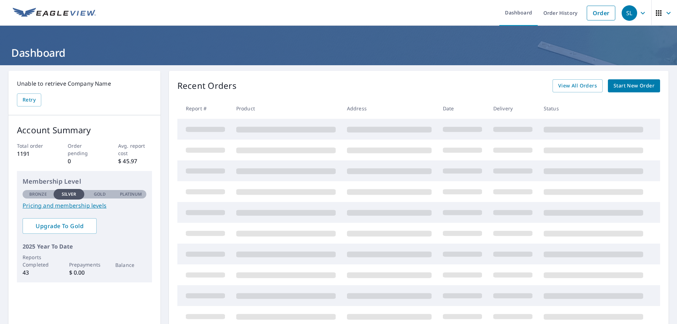 The image size is (677, 324). What do you see at coordinates (131, 194) in the screenshot?
I see `p: Platinum` at bounding box center [131, 194].